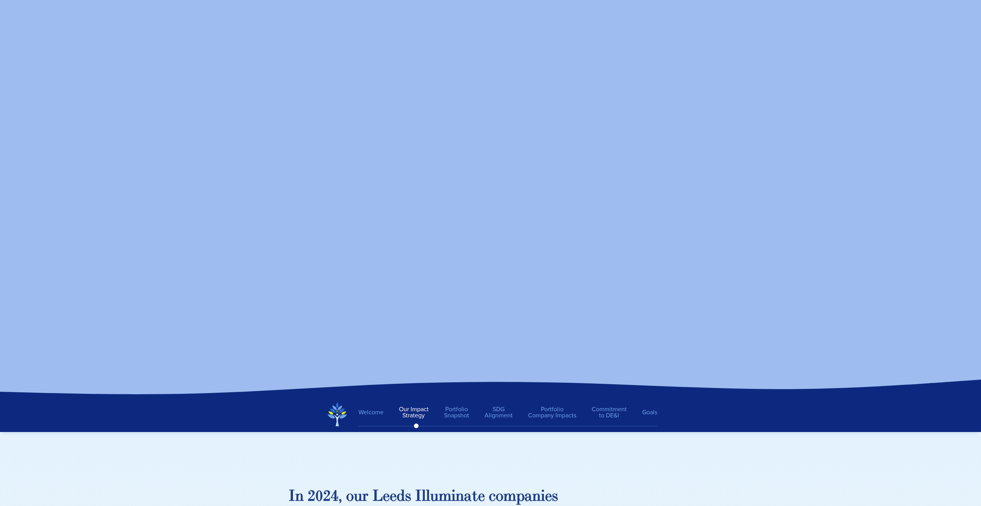  What do you see at coordinates (609, 412) in the screenshot?
I see `a: Commitmentto DE&I` at bounding box center [609, 412].